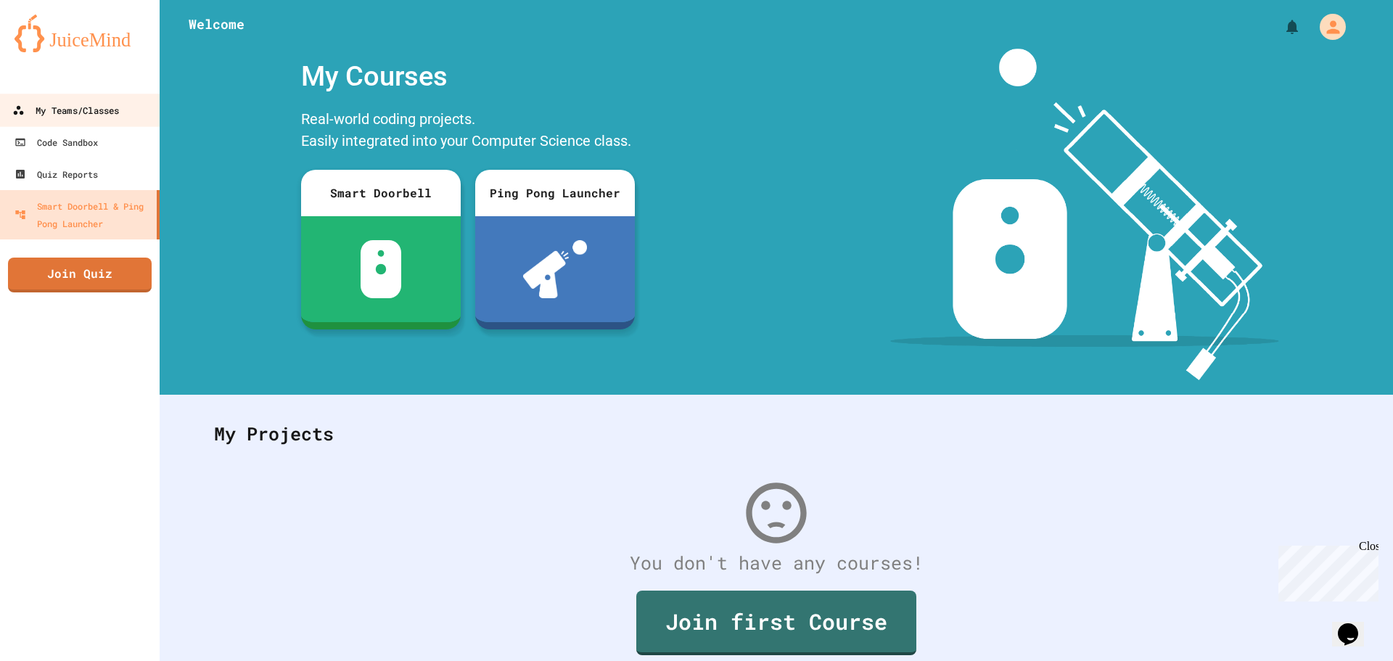  Describe the element at coordinates (83, 215) in the screenshot. I see `div: Smart Doorbell & Ping Pong Launcher` at that location.